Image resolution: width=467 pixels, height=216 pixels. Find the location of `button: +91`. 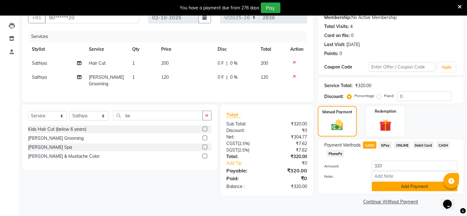

button: +91 is located at coordinates (37, 17).